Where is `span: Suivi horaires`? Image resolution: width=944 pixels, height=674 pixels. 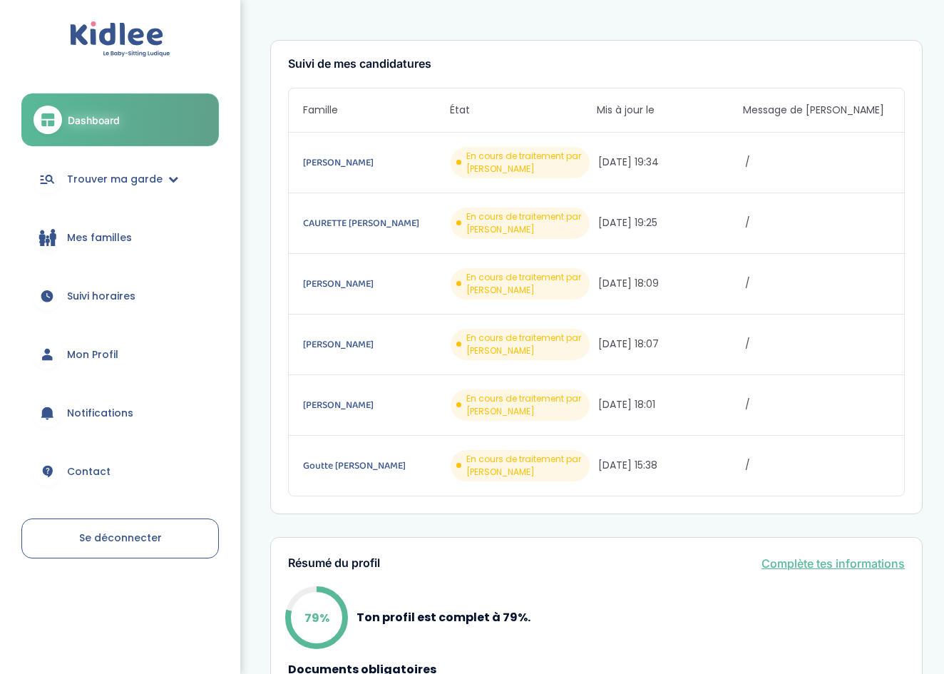
span: Suivi horaires is located at coordinates (101, 296).